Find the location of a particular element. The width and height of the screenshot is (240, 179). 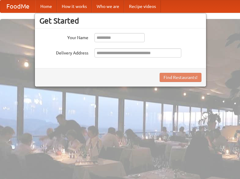

label: Delivery Address is located at coordinates (64, 52).